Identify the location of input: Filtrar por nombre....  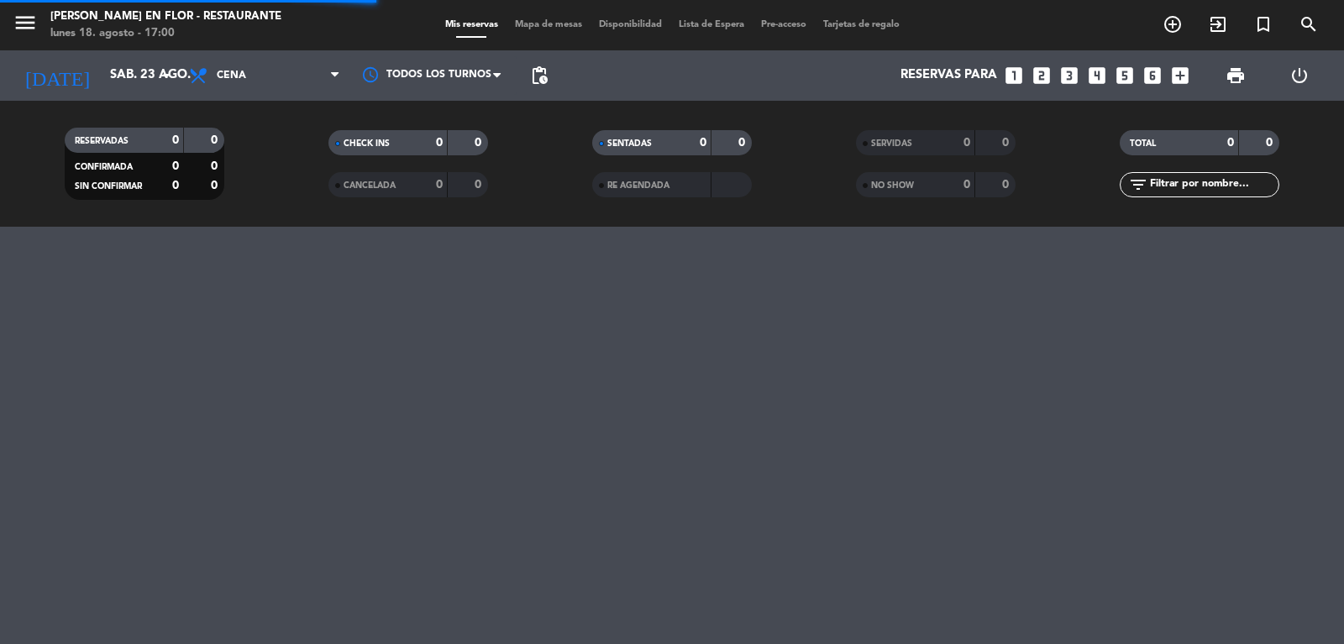
(1213, 185).